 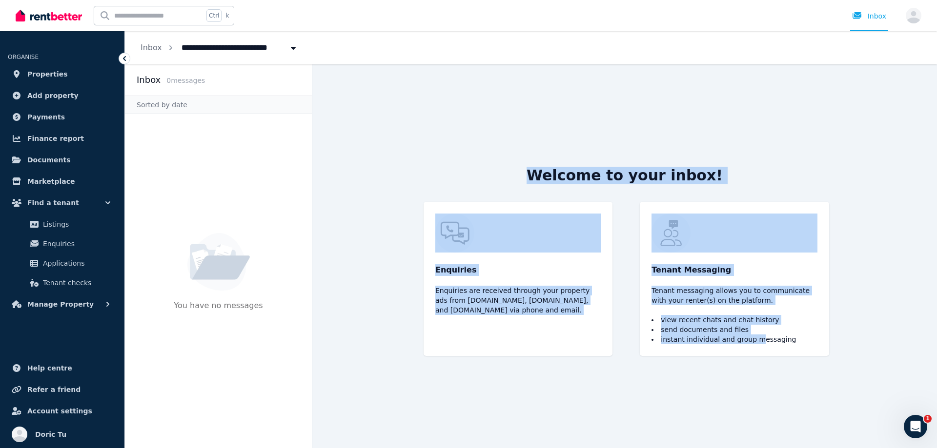 What do you see at coordinates (62, 181) in the screenshot?
I see `a: Marketplace` at bounding box center [62, 181].